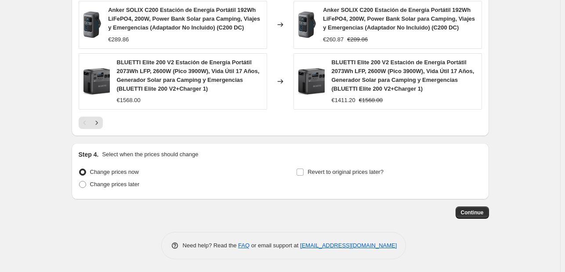  I want to click on div: €289.86, so click(118, 40).